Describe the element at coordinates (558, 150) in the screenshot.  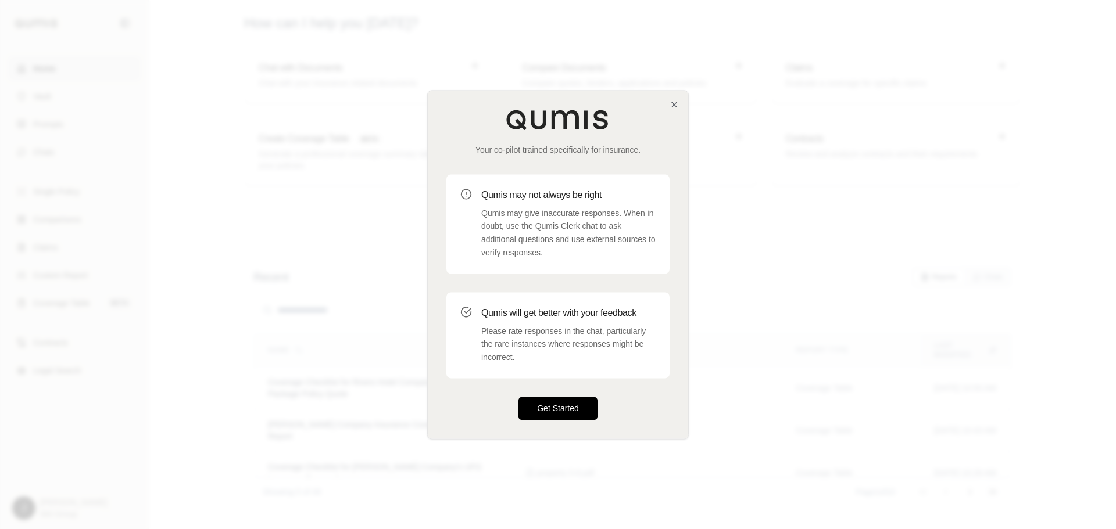
I see `p: Your co-pilot trained specifically for insurance.` at that location.